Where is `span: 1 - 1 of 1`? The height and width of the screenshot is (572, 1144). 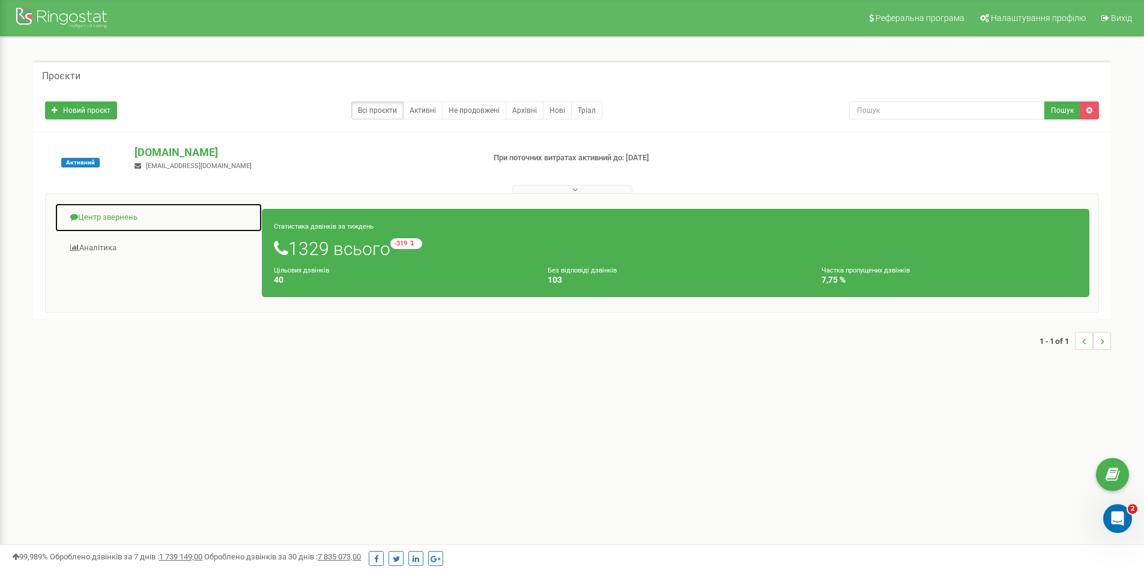
span: 1 - 1 of 1 is located at coordinates (1057, 341).